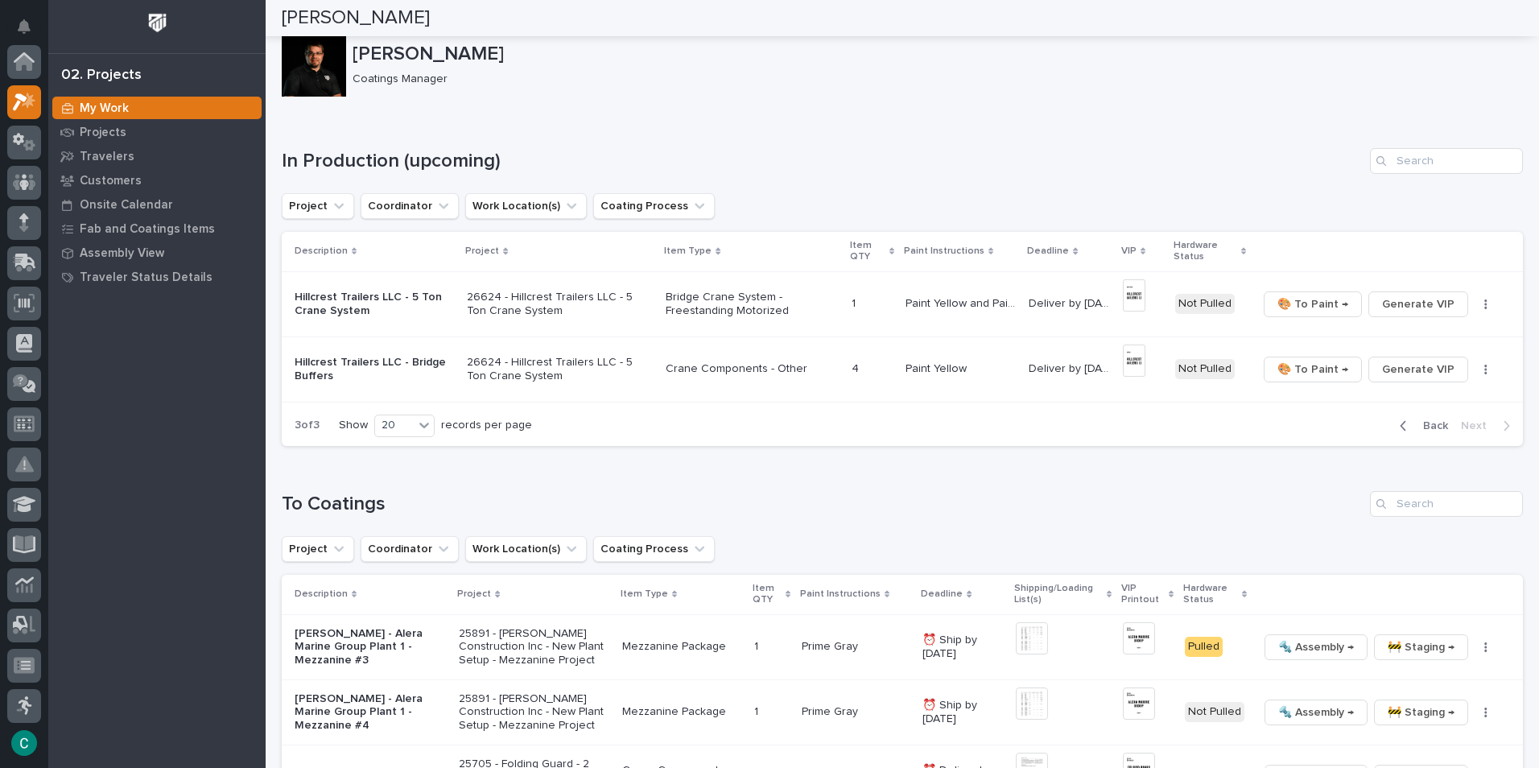 This screenshot has width=1539, height=768. What do you see at coordinates (157, 23) in the screenshot?
I see `img: Workspace Logo` at bounding box center [157, 23].